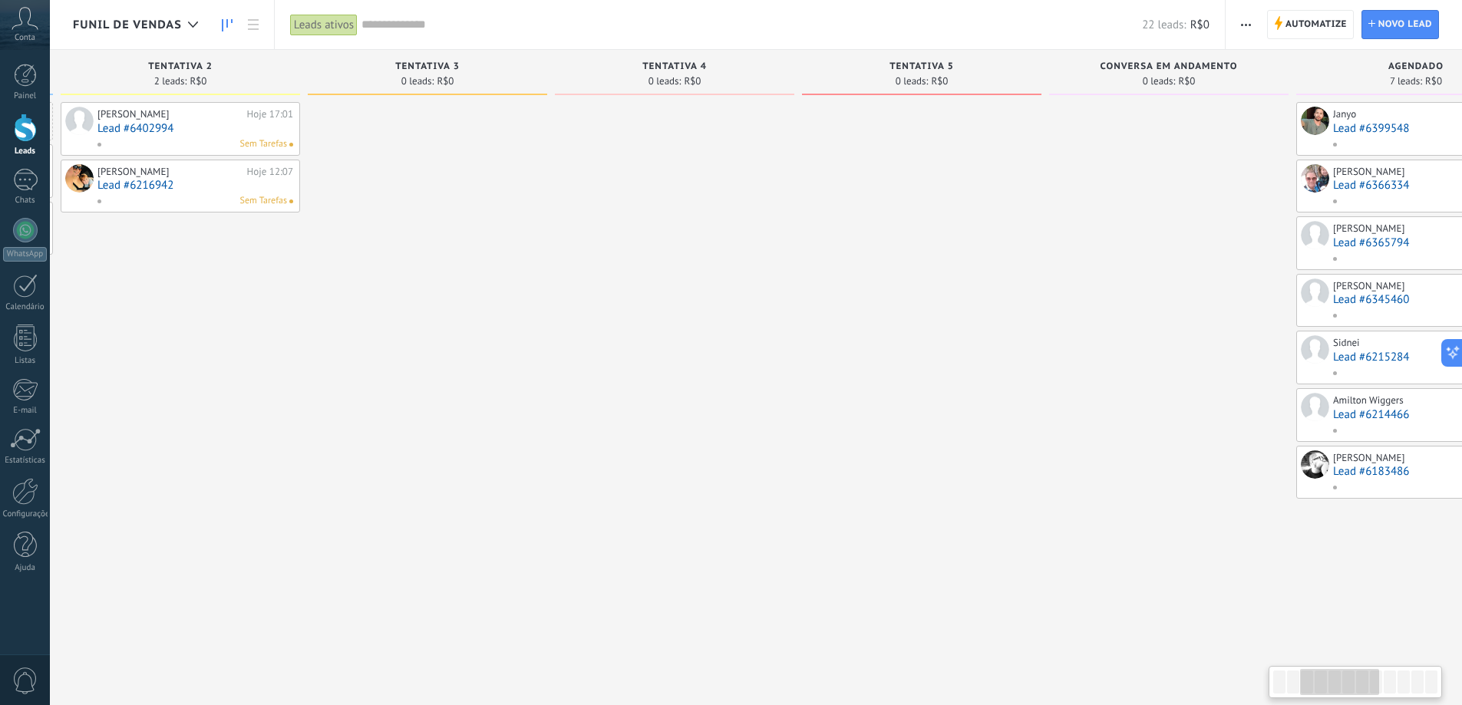 Image resolution: width=1462 pixels, height=705 pixels. Describe the element at coordinates (270, 114) in the screenshot. I see `div: Hoje 17:01` at that location.